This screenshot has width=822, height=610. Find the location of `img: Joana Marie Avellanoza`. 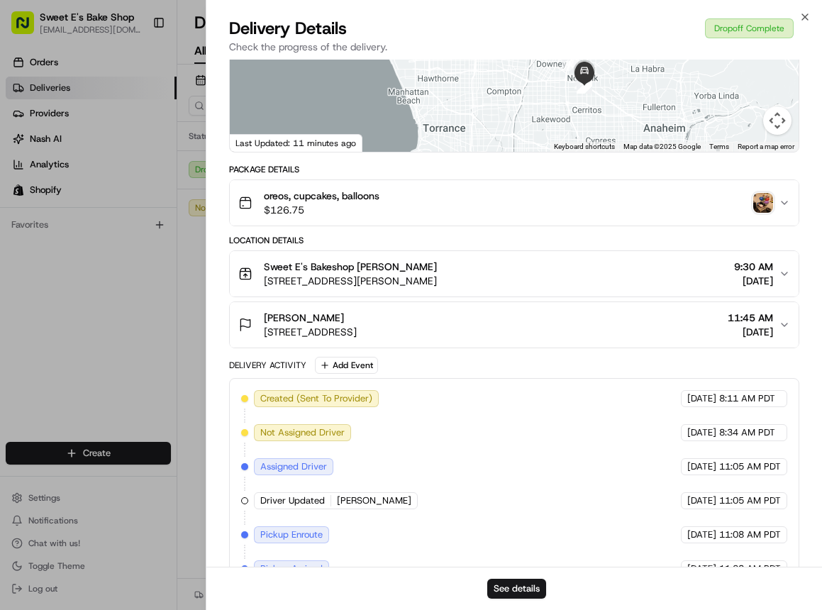

img: Joana Marie Avellanoza is located at coordinates (26, 218).